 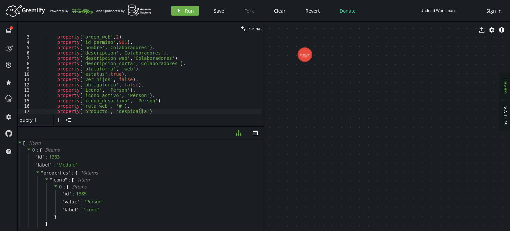 I want to click on span: 16 item s, so click(x=89, y=172).